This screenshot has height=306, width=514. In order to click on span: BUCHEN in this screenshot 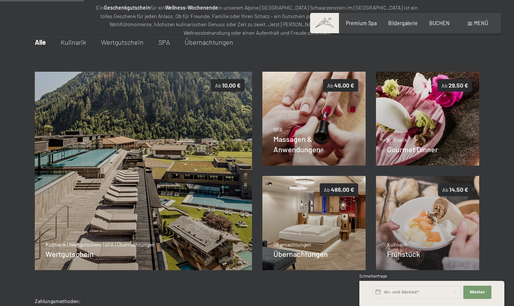, I will do `click(439, 23)`.